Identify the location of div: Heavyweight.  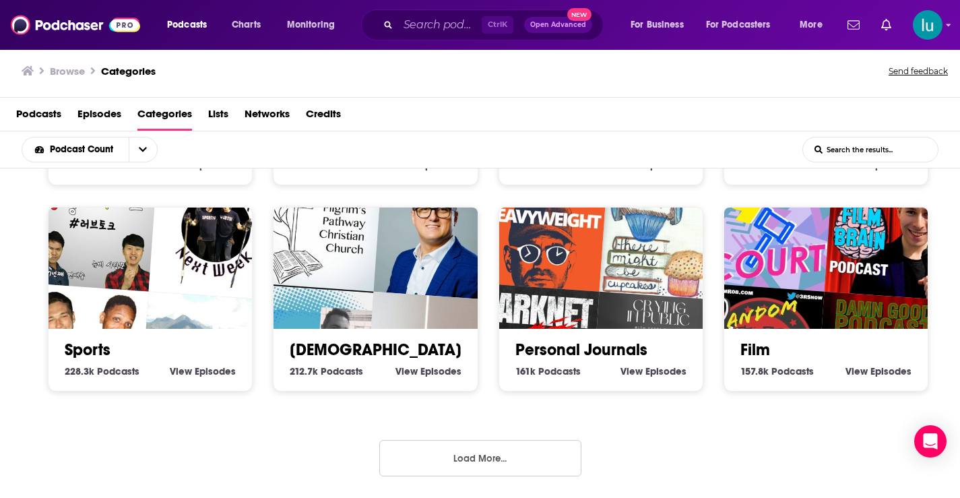
(542, 226).